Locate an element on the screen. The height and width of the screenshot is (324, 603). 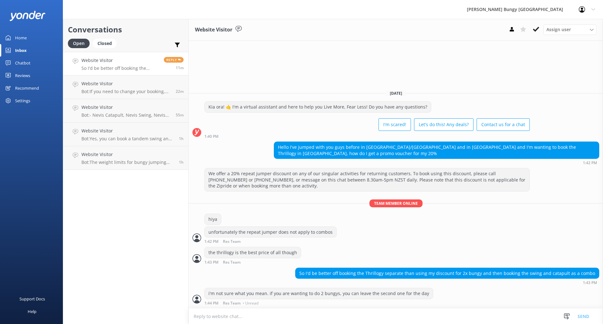
span: Team member online is located at coordinates (396, 203).